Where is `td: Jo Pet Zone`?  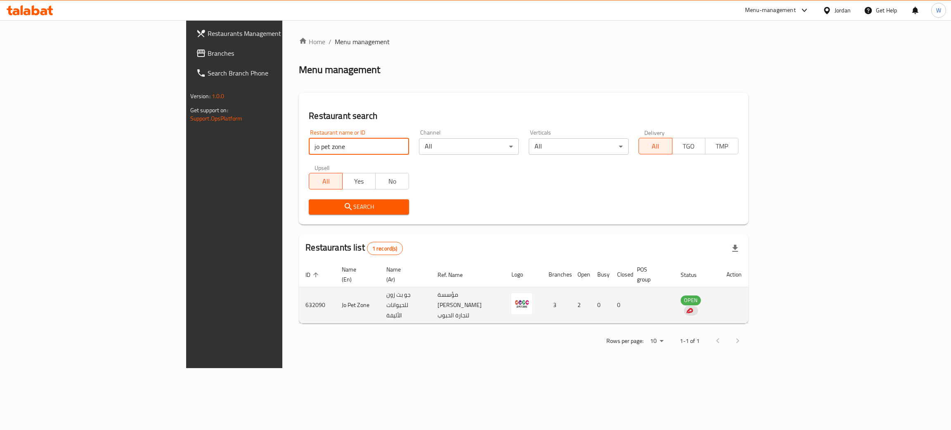
td: Jo Pet Zone is located at coordinates (358, 306).